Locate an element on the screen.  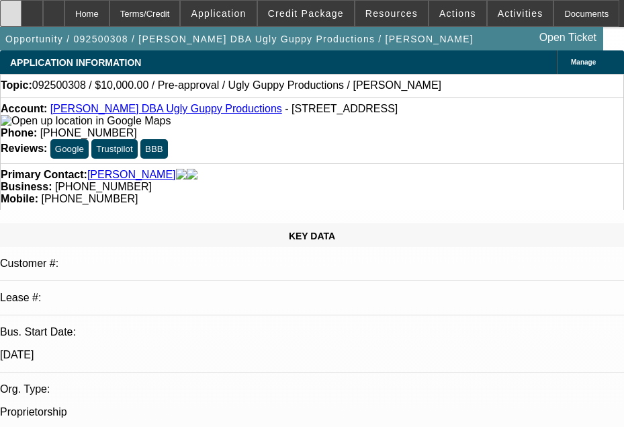
span: APPLICATION INFORMATION is located at coordinates (75, 63).